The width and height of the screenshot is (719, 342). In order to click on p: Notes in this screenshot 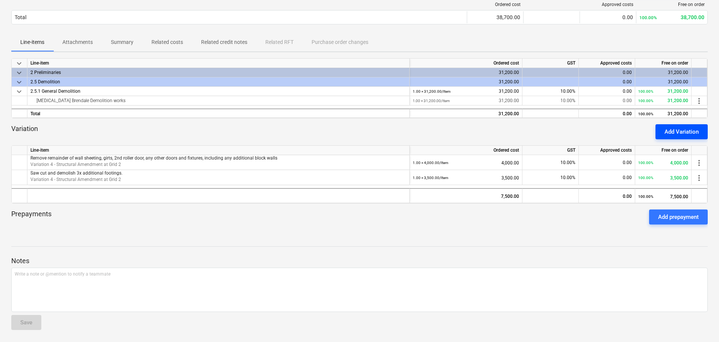, I will do `click(359, 261)`.